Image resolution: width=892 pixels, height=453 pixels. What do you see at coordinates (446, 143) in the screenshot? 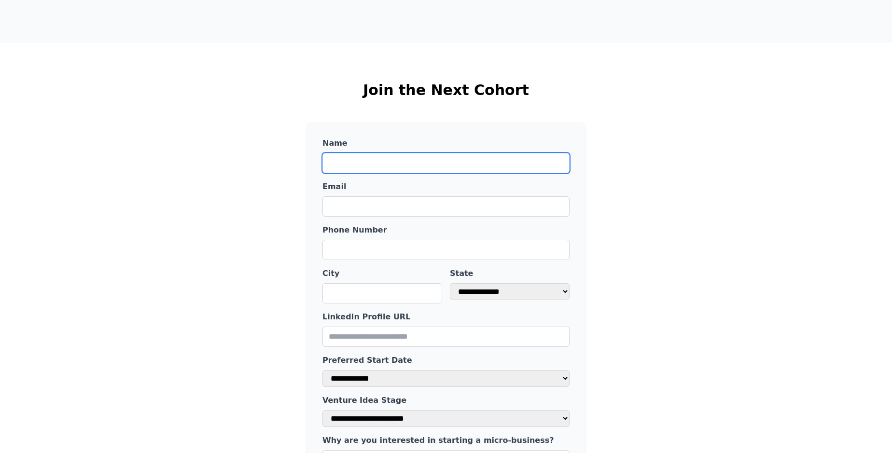
I see `label: Name` at bounding box center [446, 143].